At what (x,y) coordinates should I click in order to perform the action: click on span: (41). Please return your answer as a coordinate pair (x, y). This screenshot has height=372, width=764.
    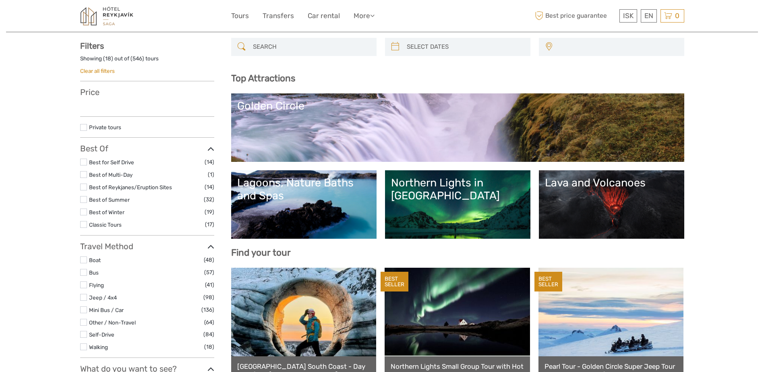
    Looking at the image, I should click on (209, 285).